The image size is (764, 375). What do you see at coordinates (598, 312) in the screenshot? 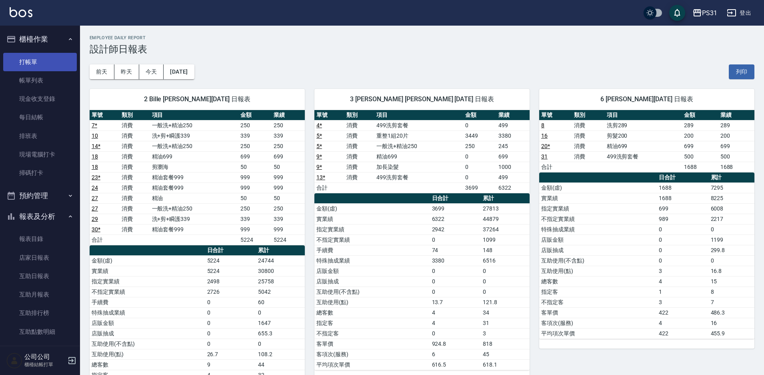
I see `td: 客單價` at bounding box center [598, 312].